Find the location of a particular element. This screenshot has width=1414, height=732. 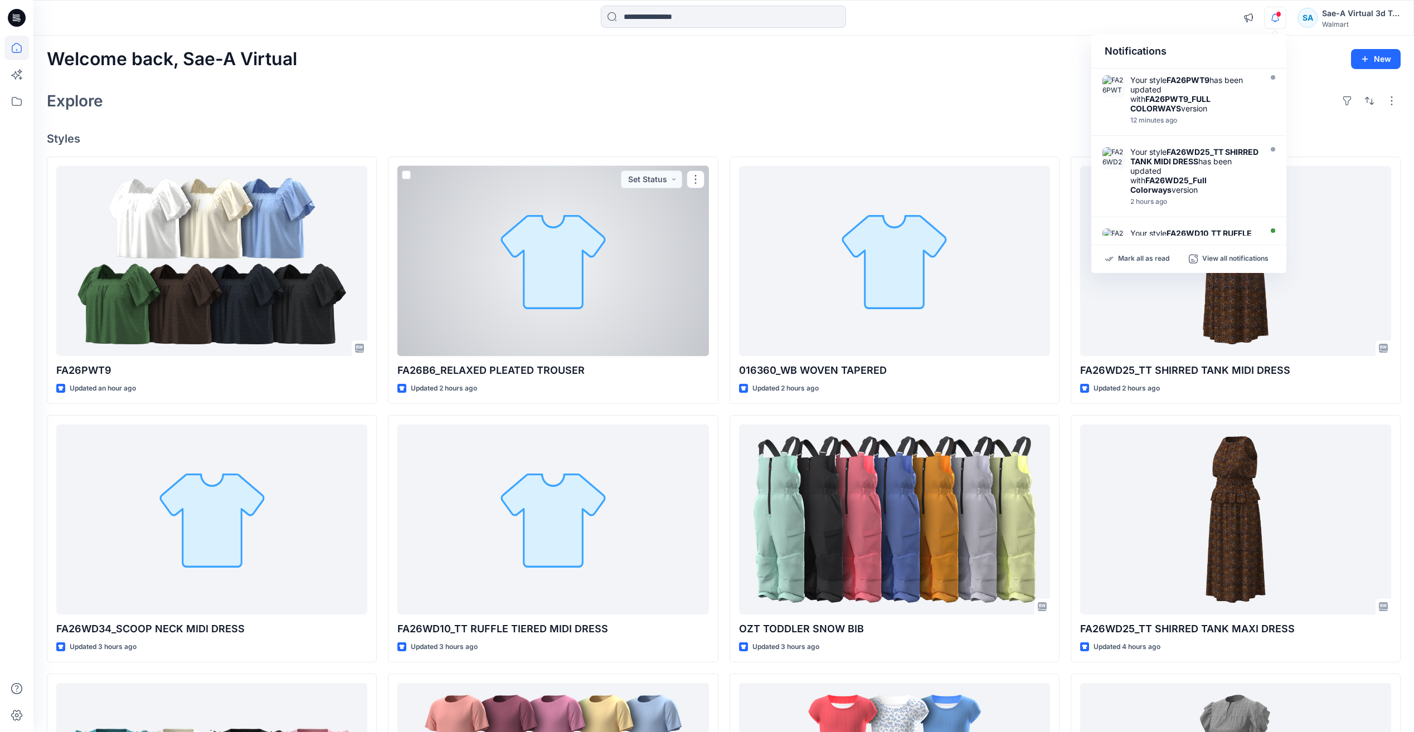

a: FA26WD25_TT SHIRRED TANK MIDI DRESS is located at coordinates (1236, 261).